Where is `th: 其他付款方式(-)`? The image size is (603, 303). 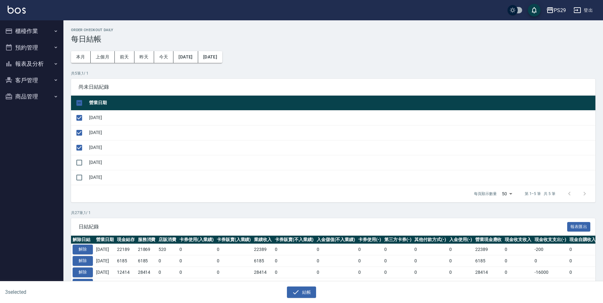
th: 其他付款方式(-) is located at coordinates (430, 240).